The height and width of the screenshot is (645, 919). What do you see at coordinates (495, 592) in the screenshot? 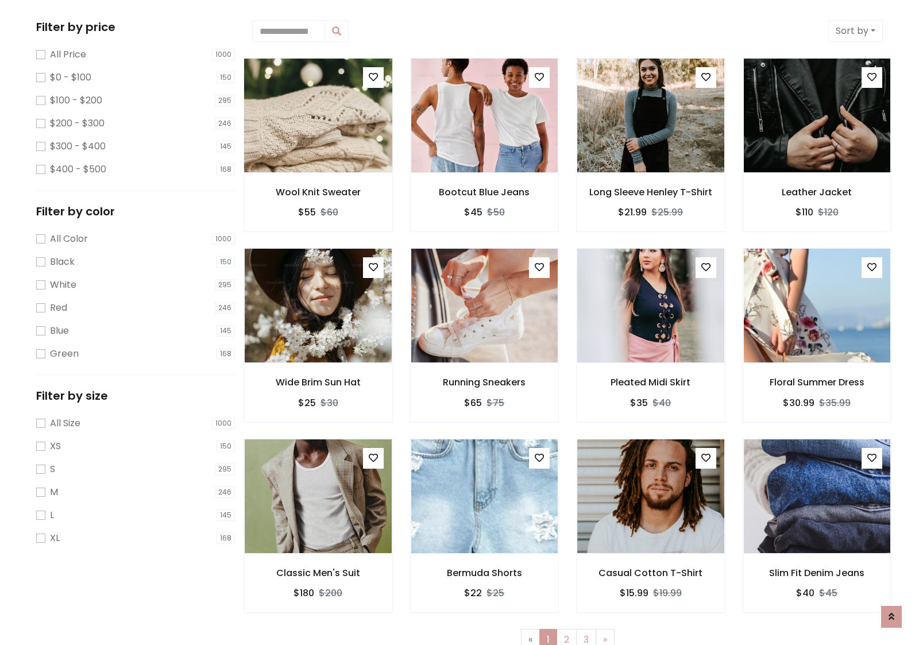
I see `del: $25` at bounding box center [495, 592].